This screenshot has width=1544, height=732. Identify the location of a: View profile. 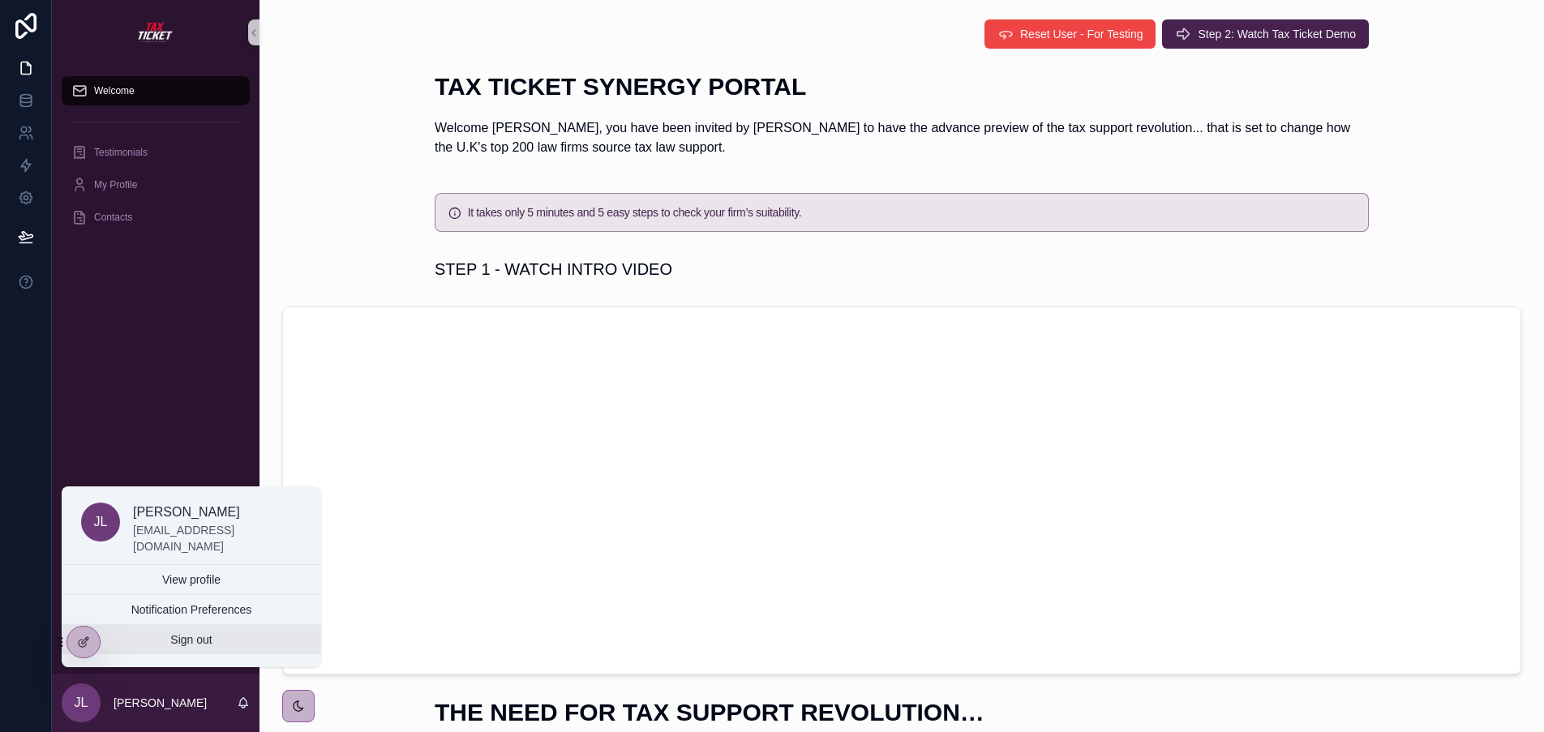
(191, 580).